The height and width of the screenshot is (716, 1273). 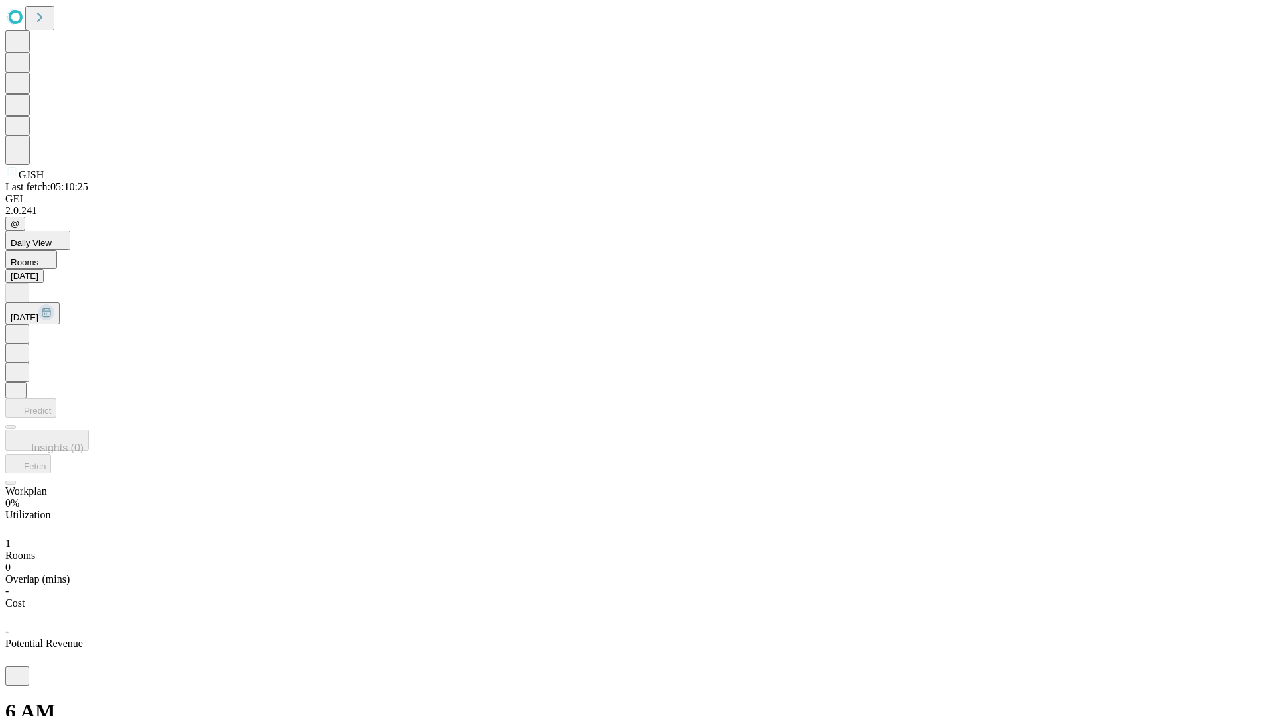 What do you see at coordinates (12, 503) in the screenshot?
I see `span: 0%` at bounding box center [12, 503].